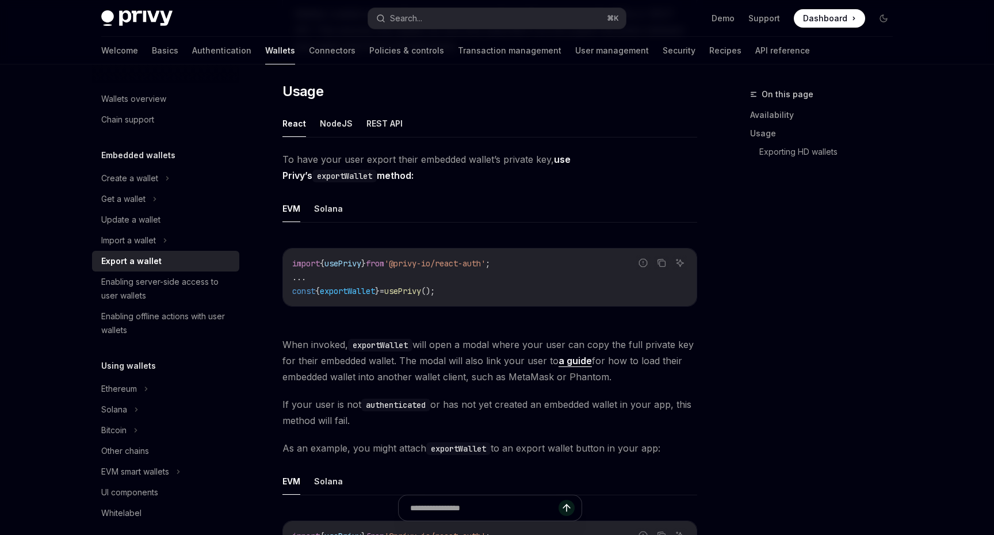 This screenshot has height=535, width=994. What do you see at coordinates (167, 289) in the screenshot?
I see `div: Enabling server-side access to user wallets` at bounding box center [167, 289].